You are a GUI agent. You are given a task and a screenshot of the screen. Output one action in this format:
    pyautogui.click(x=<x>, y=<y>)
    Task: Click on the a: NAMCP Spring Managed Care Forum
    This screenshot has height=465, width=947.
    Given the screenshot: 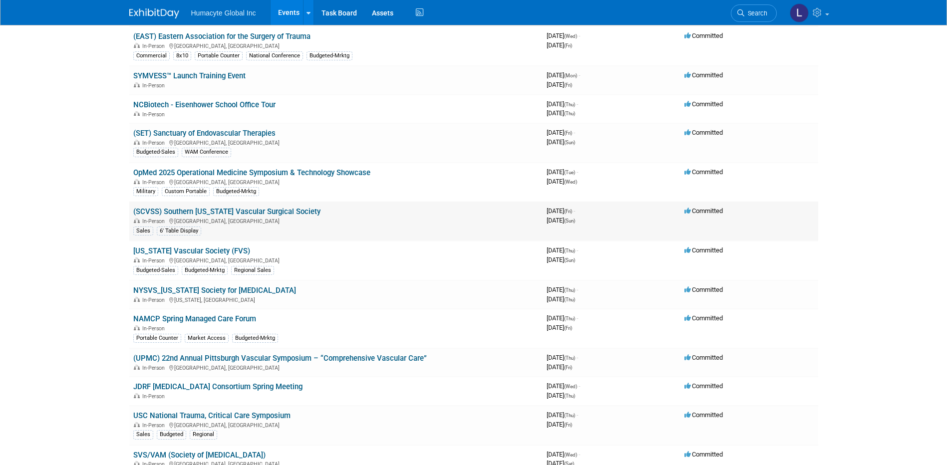 What is the action you would take?
    pyautogui.click(x=195, y=319)
    